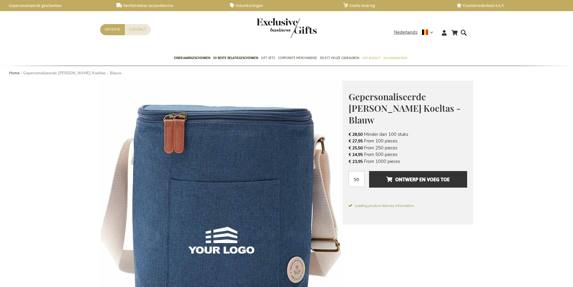  What do you see at coordinates (282, 5) in the screenshot?
I see `a: Volumkortingen` at bounding box center [282, 5].